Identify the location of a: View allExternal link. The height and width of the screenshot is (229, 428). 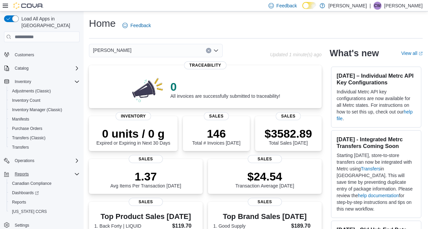
(412, 53).